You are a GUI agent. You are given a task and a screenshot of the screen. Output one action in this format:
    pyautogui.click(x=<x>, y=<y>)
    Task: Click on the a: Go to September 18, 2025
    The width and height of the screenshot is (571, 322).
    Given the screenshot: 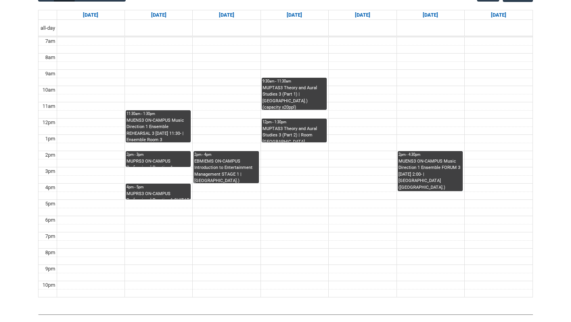 What is the action you would take?
    pyautogui.click(x=362, y=15)
    